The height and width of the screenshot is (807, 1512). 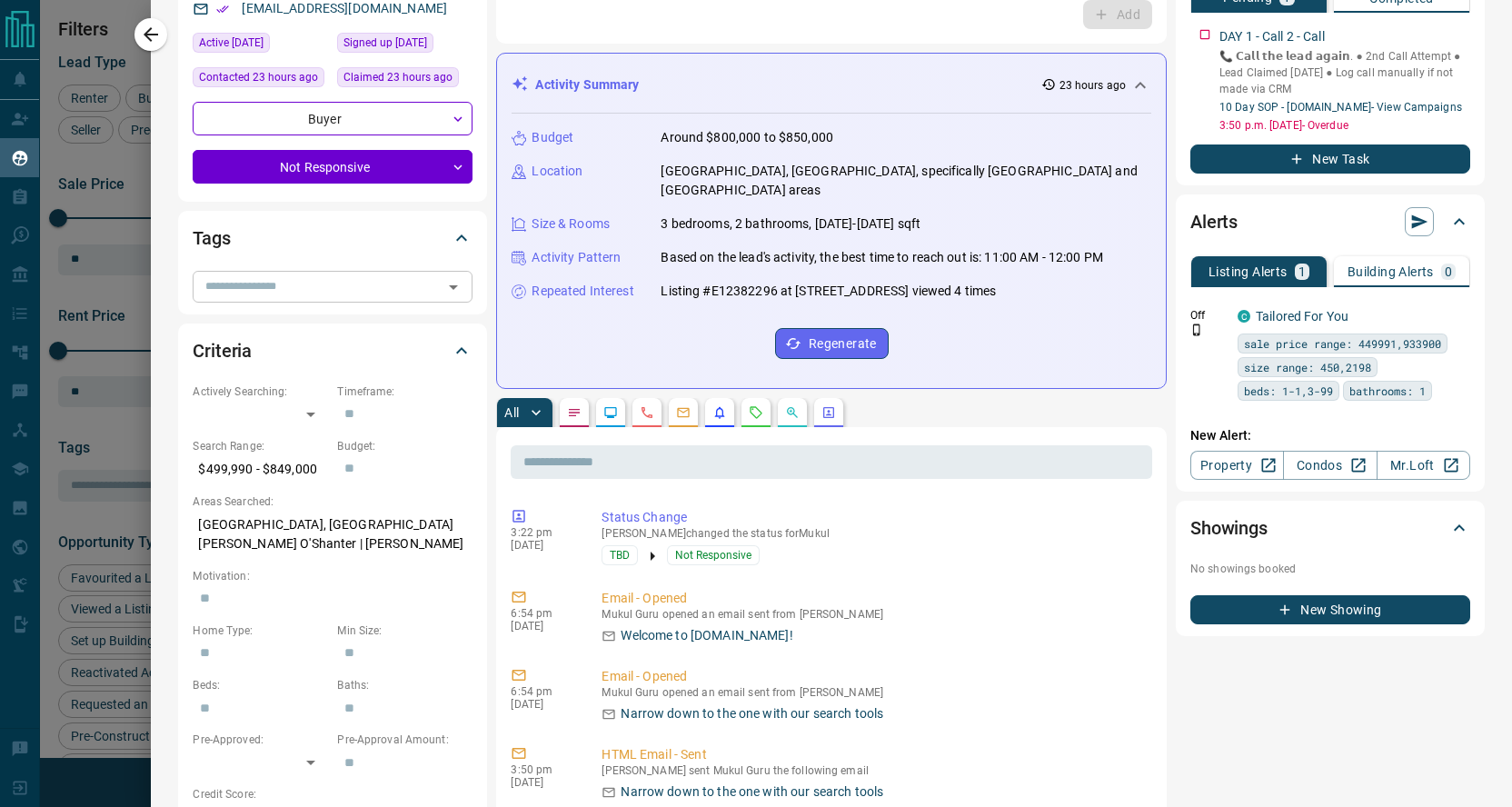 I want to click on span: TBD, so click(x=620, y=555).